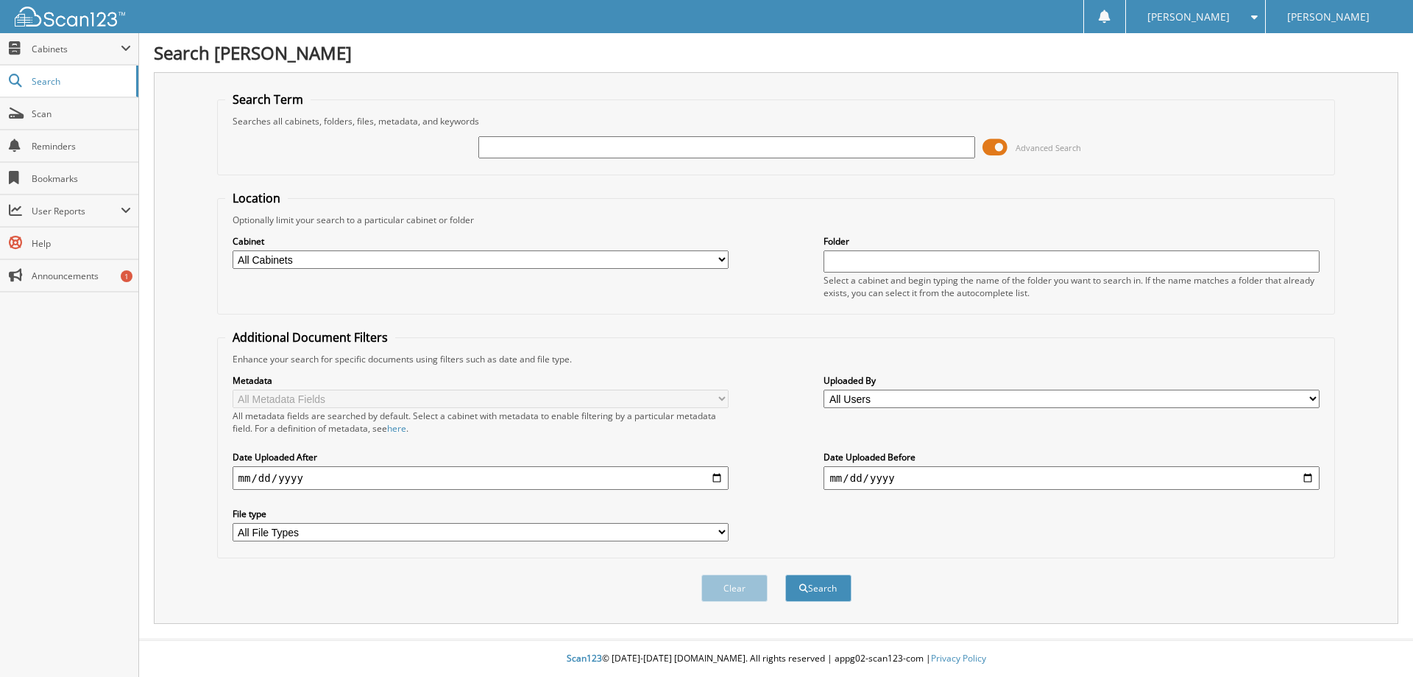 Image resolution: width=1413 pixels, height=677 pixels. I want to click on a: Privacy Policy, so click(959, 657).